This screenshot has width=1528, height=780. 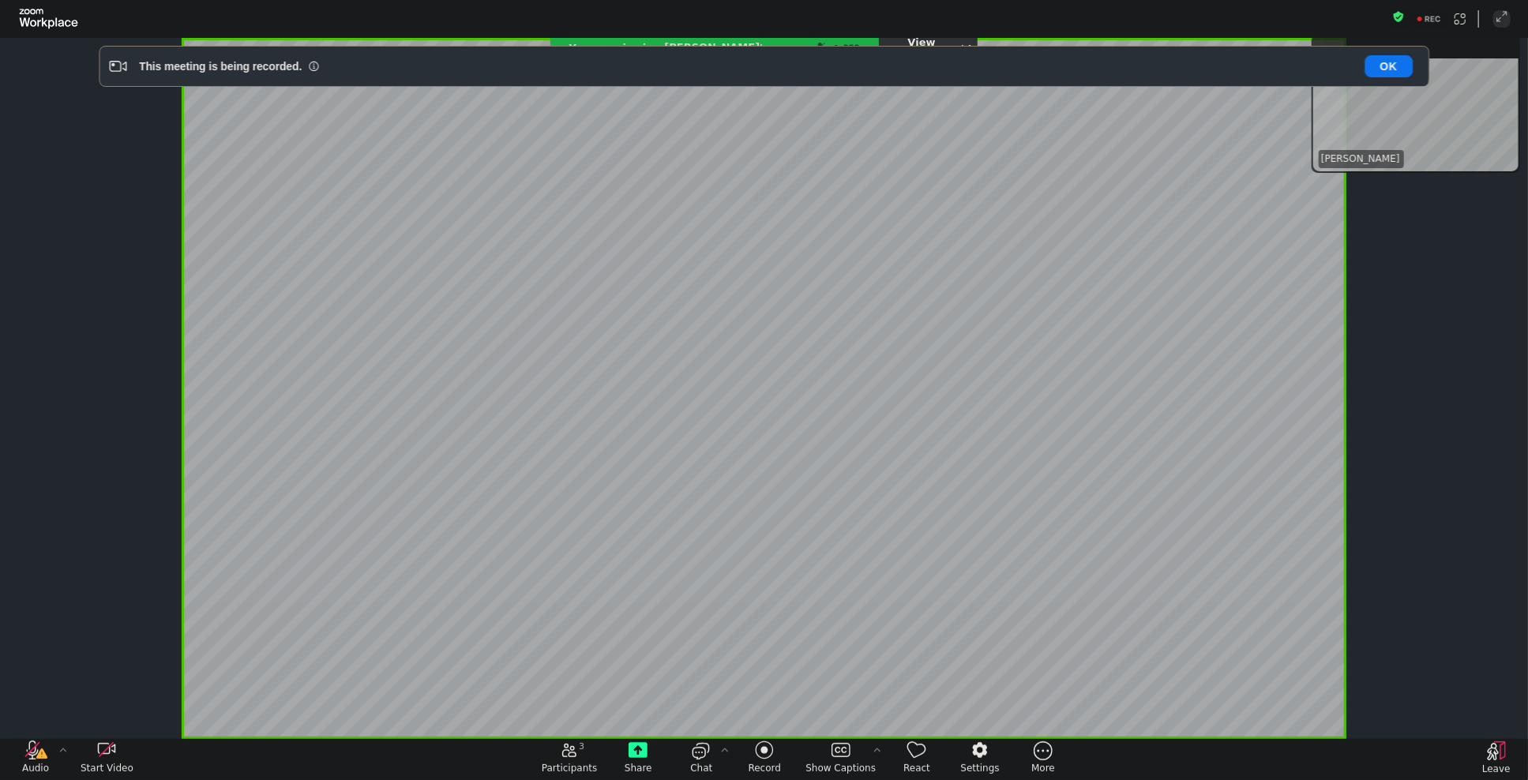 I want to click on span: Cloud Recording is in progress, so click(x=845, y=47).